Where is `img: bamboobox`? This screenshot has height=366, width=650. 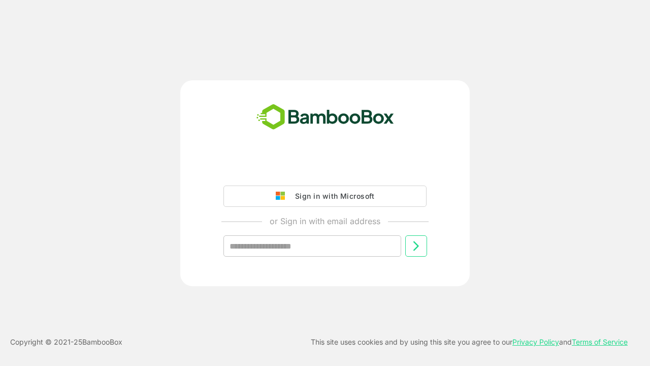
img: bamboobox is located at coordinates (325, 117).